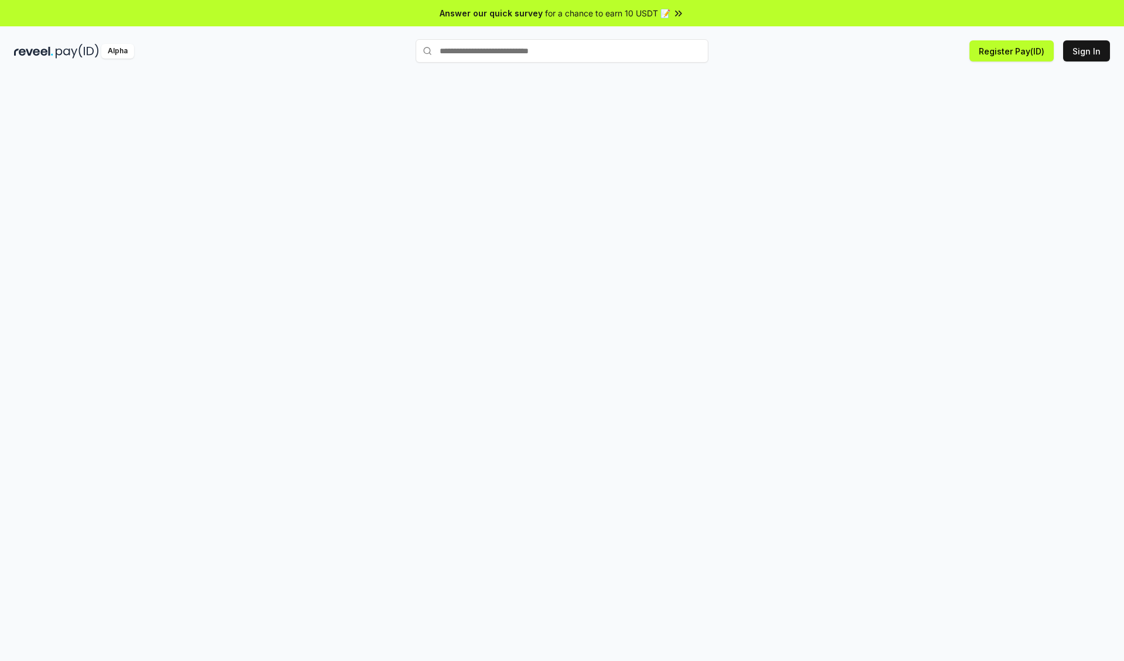 This screenshot has width=1124, height=661. Describe the element at coordinates (77, 51) in the screenshot. I see `img: pay_id` at that location.